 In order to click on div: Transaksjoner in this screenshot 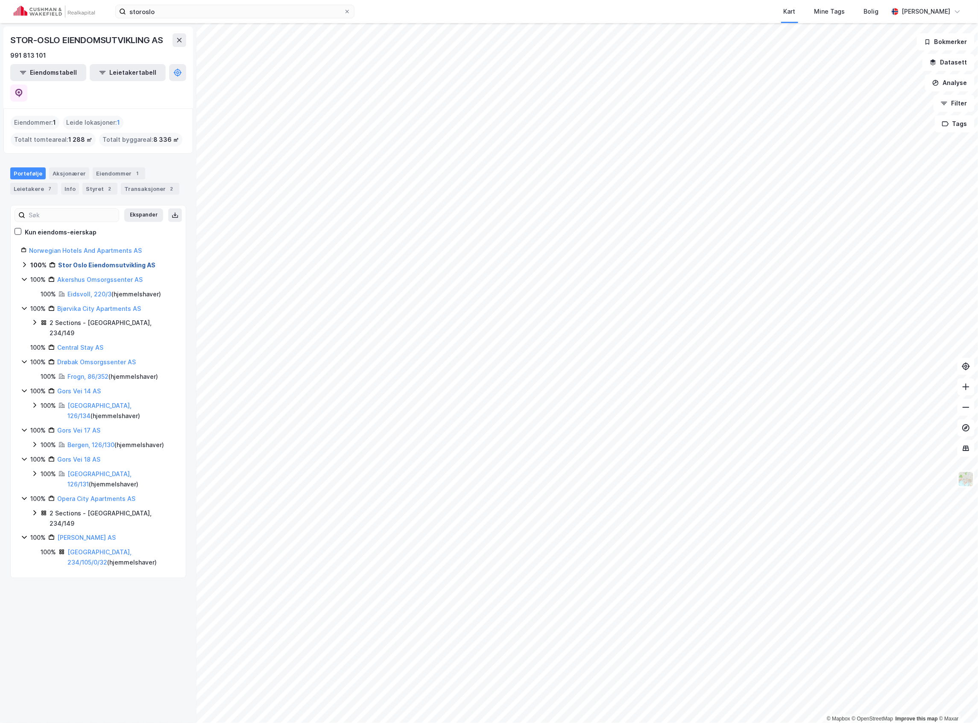, I will do `click(150, 189)`.